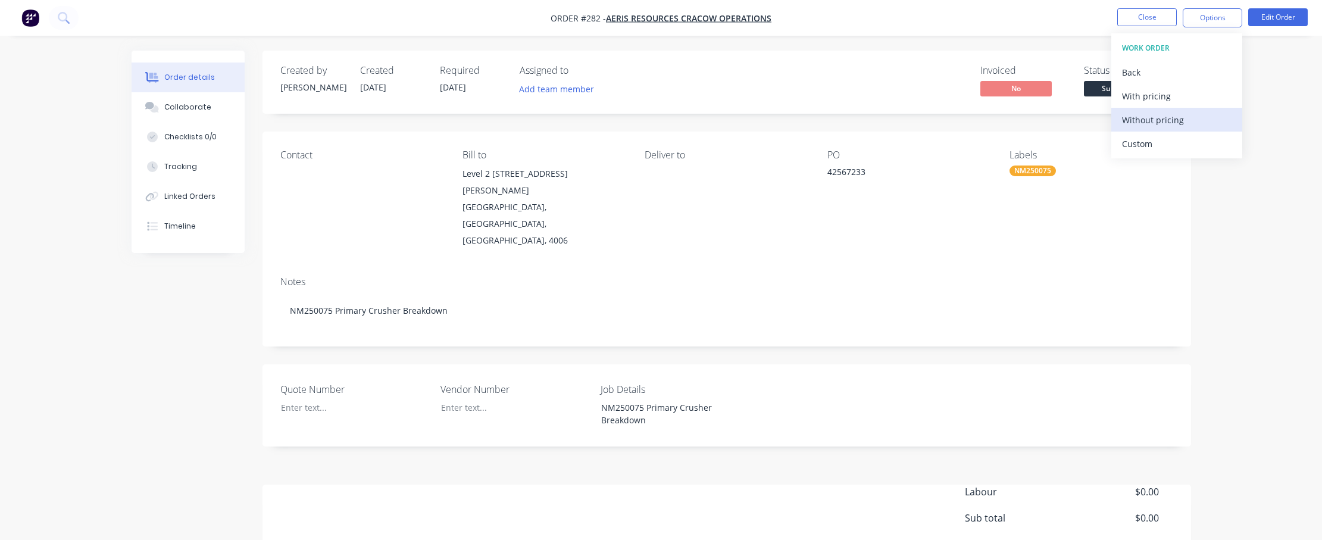 This screenshot has width=1322, height=540. I want to click on button: Tracking, so click(188, 167).